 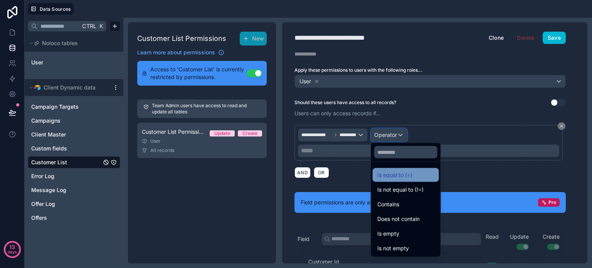 What do you see at coordinates (395, 175) in the screenshot?
I see `span: Is equal to (=)` at bounding box center [395, 175].